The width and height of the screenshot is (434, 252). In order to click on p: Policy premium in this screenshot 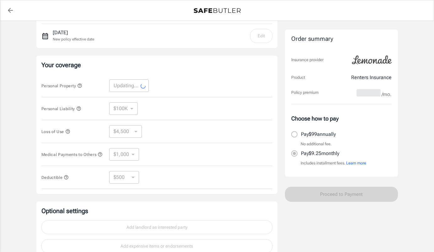, I will do `click(305, 93)`.